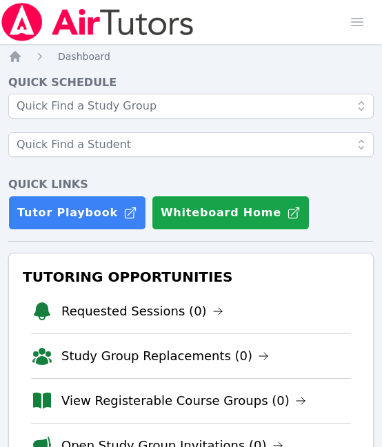 This screenshot has height=447, width=382. I want to click on a: Tutor Playbook, so click(77, 213).